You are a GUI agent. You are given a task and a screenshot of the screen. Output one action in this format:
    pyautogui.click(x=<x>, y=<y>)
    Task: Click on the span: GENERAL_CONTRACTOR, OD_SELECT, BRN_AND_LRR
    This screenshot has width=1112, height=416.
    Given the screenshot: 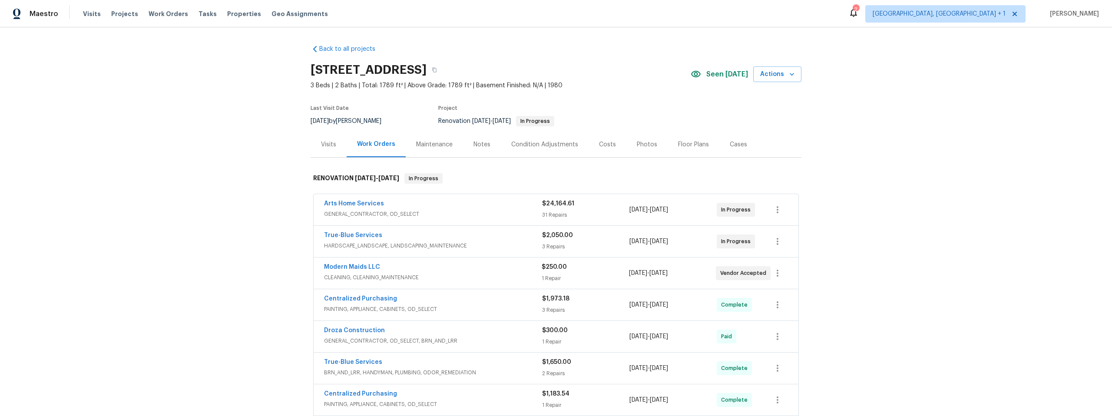 What is the action you would take?
    pyautogui.click(x=433, y=341)
    